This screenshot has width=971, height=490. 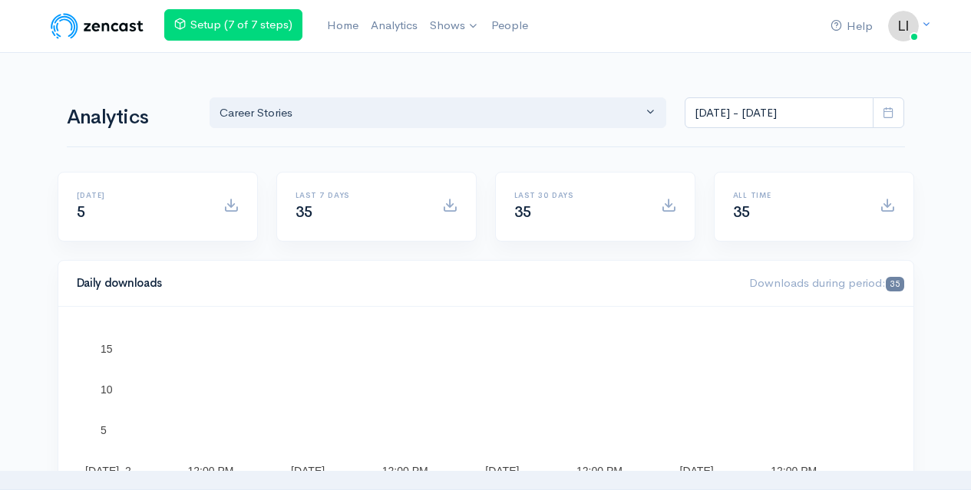 I want to click on h4: Daily downloads, so click(x=404, y=283).